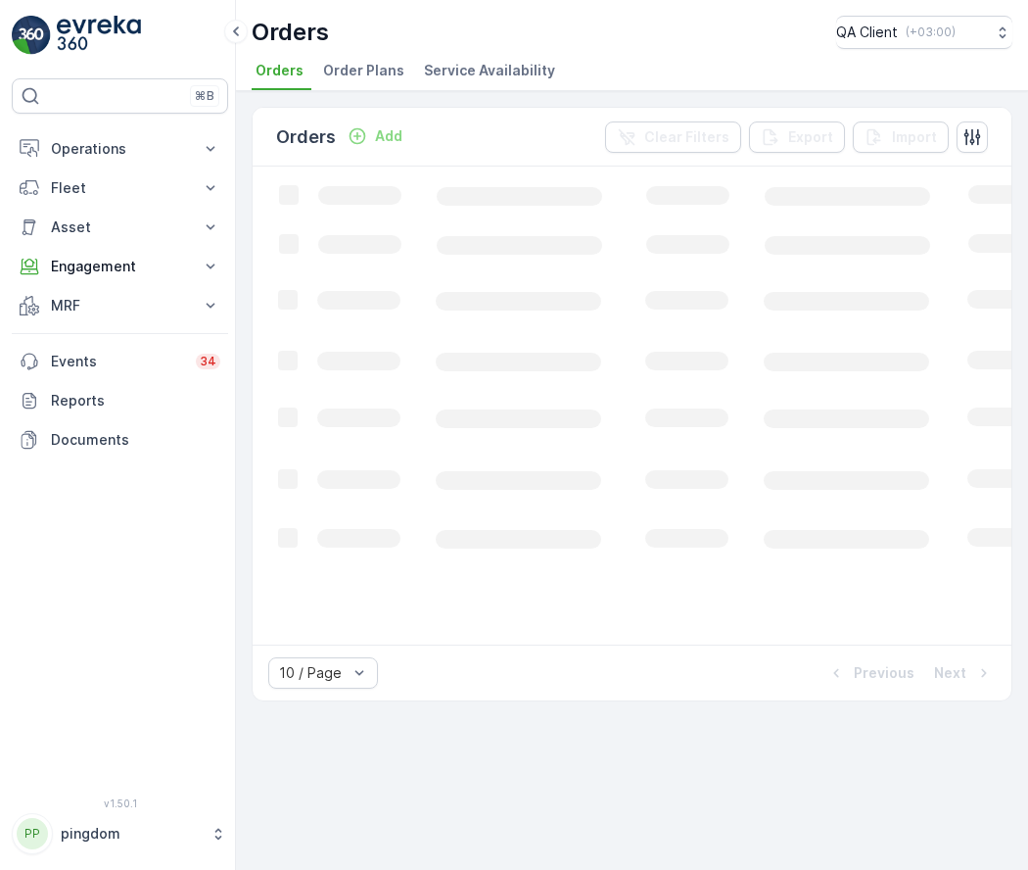 Image resolution: width=1028 pixels, height=870 pixels. What do you see at coordinates (119, 188) in the screenshot?
I see `button: Fleet` at bounding box center [119, 188].